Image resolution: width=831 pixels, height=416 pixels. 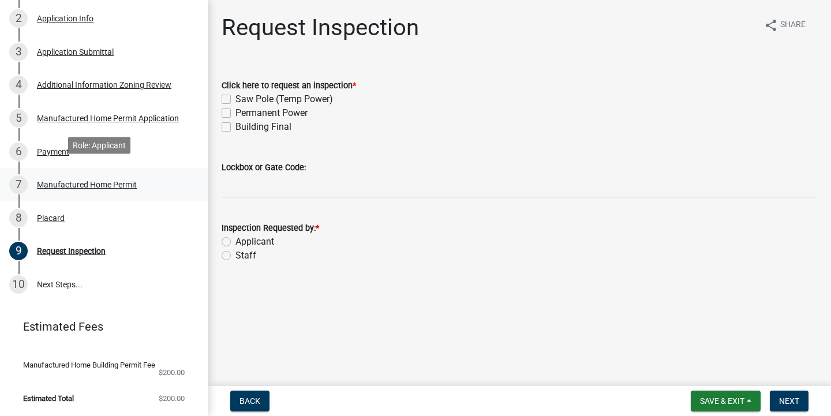 What do you see at coordinates (18, 85) in the screenshot?
I see `div: 4` at bounding box center [18, 85].